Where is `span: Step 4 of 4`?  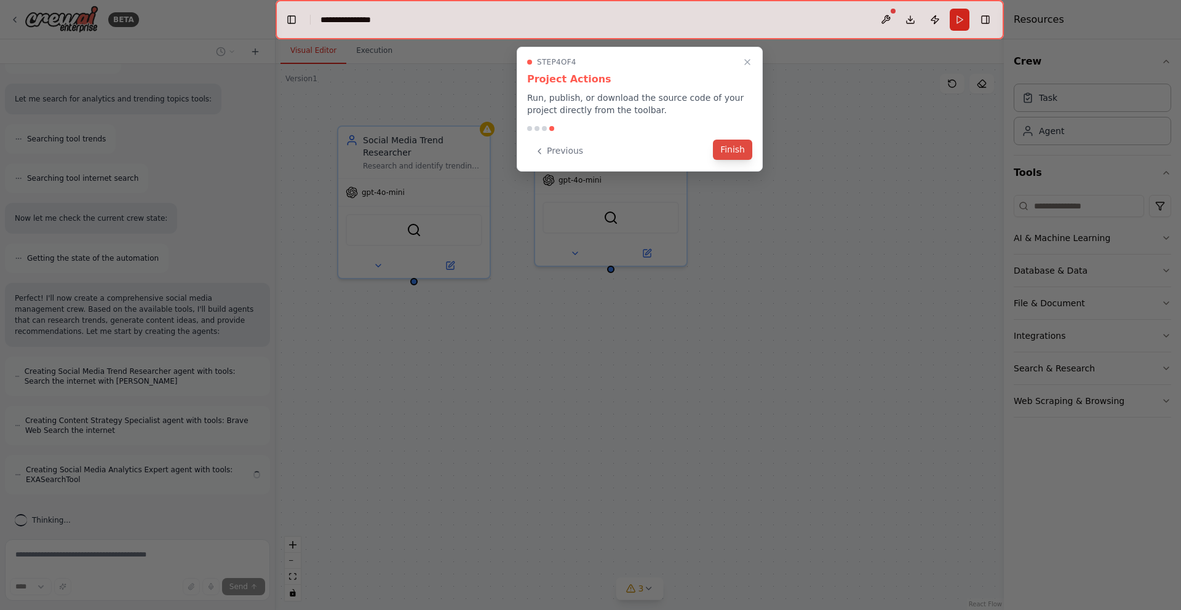
span: Step 4 of 4 is located at coordinates (557, 62).